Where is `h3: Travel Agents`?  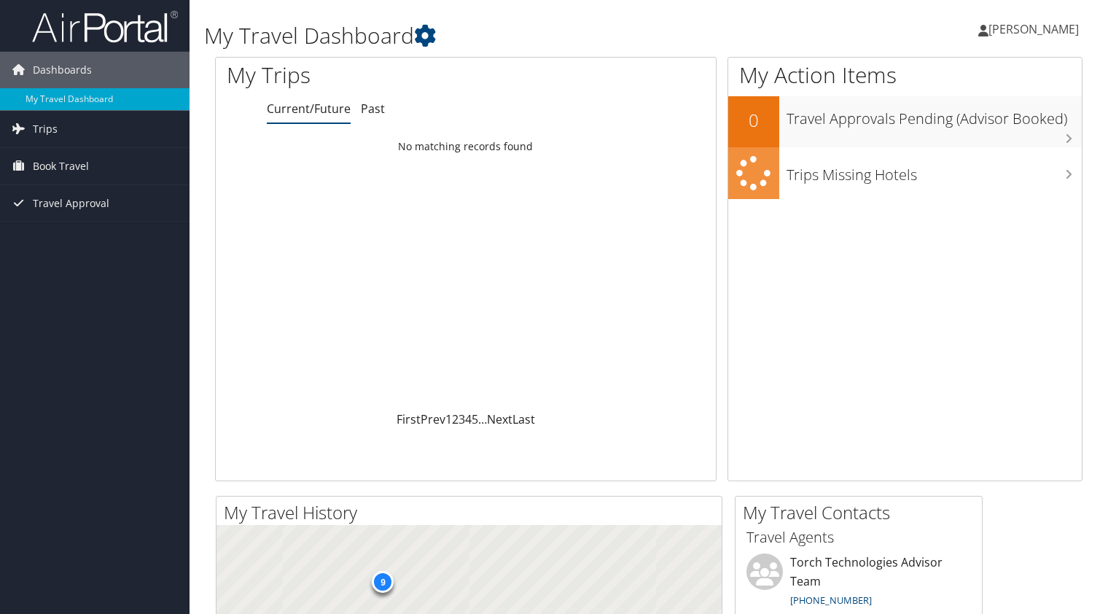 h3: Travel Agents is located at coordinates (859, 537).